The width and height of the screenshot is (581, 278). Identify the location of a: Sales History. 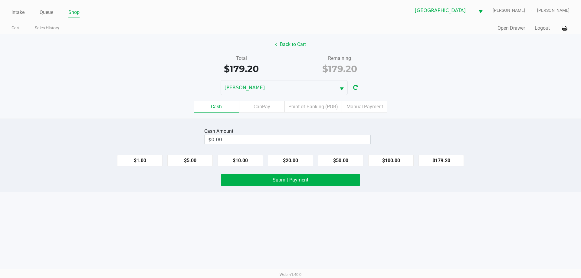
(47, 28).